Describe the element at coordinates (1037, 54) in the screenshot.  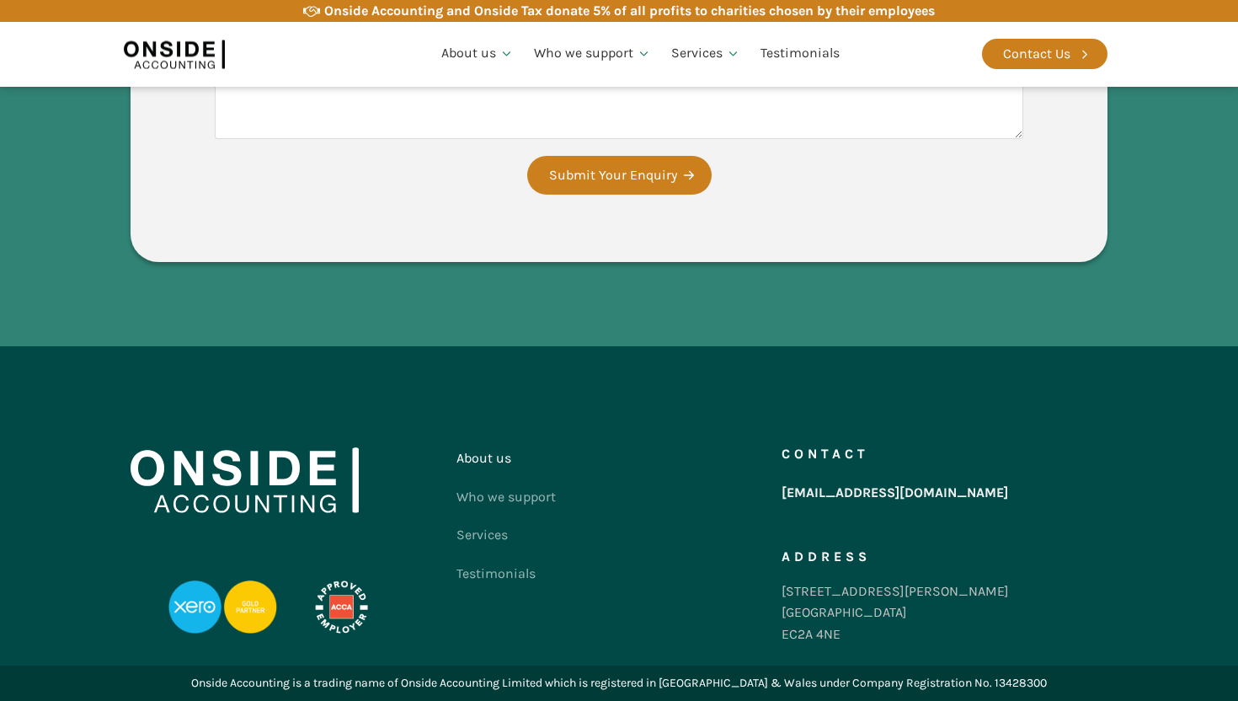
I see `div: Contact Us` at that location.